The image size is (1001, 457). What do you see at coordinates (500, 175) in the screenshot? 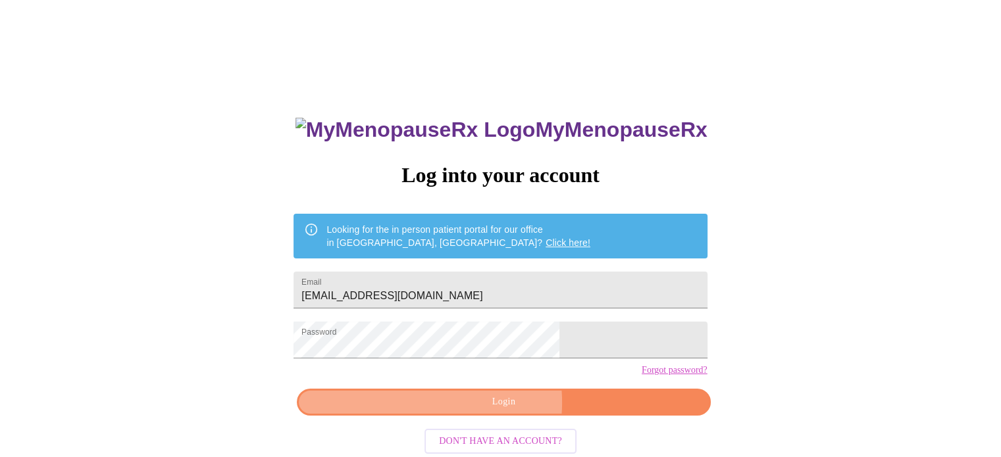
I see `h3: Log into your account` at bounding box center [500, 175].